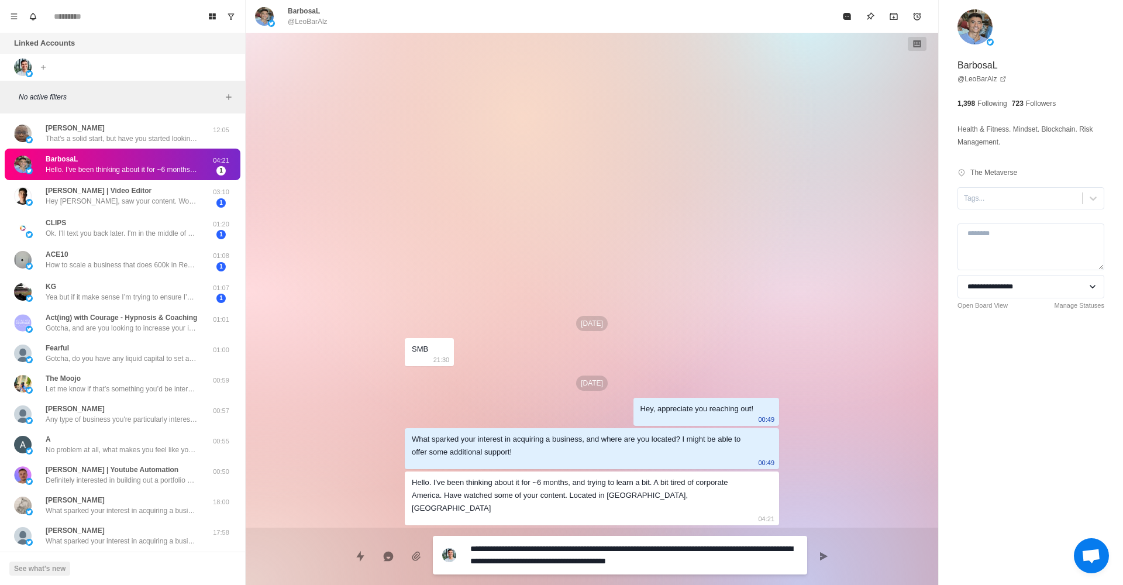 The height and width of the screenshot is (585, 1123). What do you see at coordinates (57, 348) in the screenshot?
I see `p: Fearful` at bounding box center [57, 348].